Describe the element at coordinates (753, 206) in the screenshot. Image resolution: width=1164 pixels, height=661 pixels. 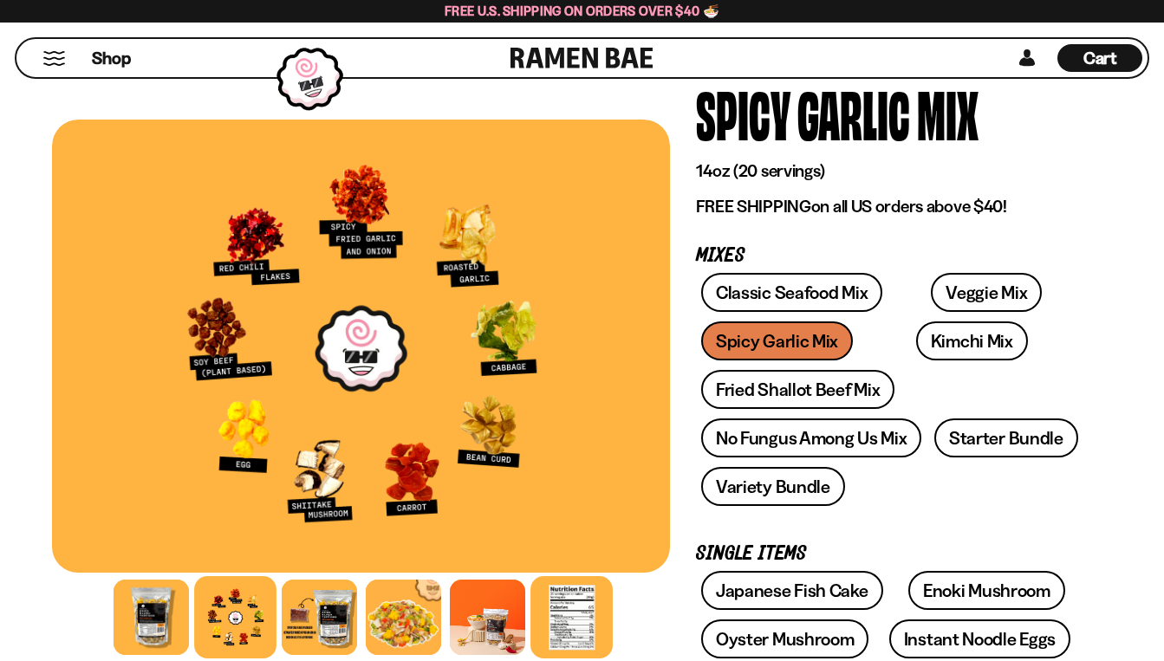
I see `strong: FREE SHIPPING` at that location.